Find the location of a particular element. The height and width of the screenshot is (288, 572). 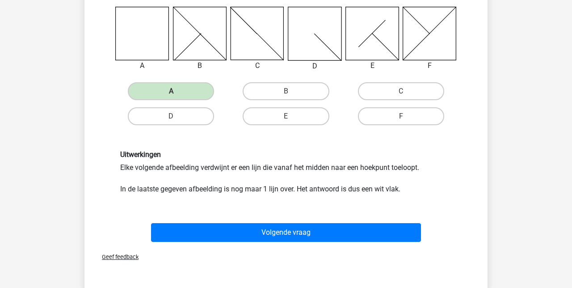

button: Volgende vraag is located at coordinates (286, 233).